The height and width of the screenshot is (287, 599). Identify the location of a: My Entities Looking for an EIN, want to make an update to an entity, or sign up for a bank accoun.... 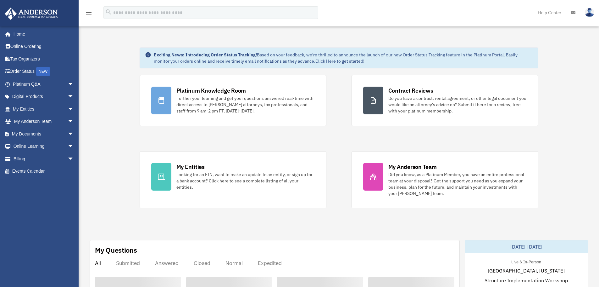
(233, 179).